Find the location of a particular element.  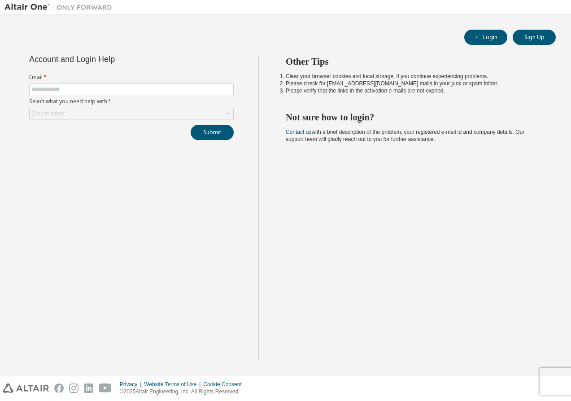

img: youtube.svg is located at coordinates (105, 388).